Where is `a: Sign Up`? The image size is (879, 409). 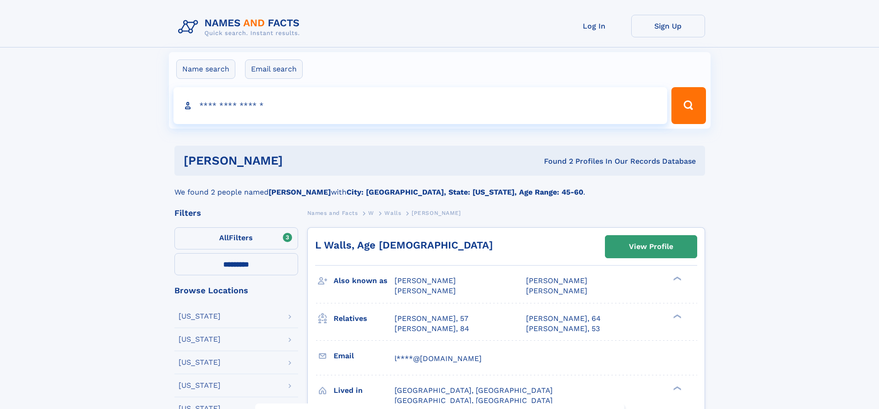 a: Sign Up is located at coordinates (668, 26).